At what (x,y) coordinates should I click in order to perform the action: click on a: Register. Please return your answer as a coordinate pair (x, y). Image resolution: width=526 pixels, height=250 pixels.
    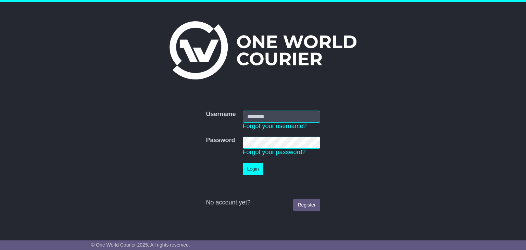
    Looking at the image, I should click on (306, 205).